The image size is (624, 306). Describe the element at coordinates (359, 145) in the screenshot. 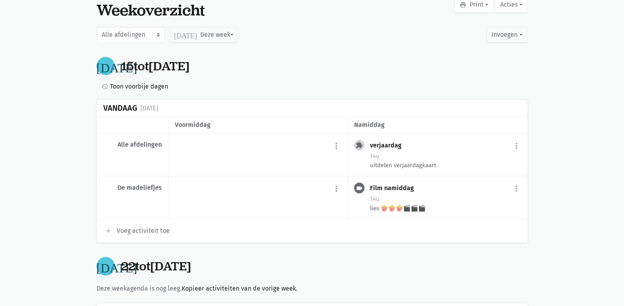

I see `i: extension` at that location.